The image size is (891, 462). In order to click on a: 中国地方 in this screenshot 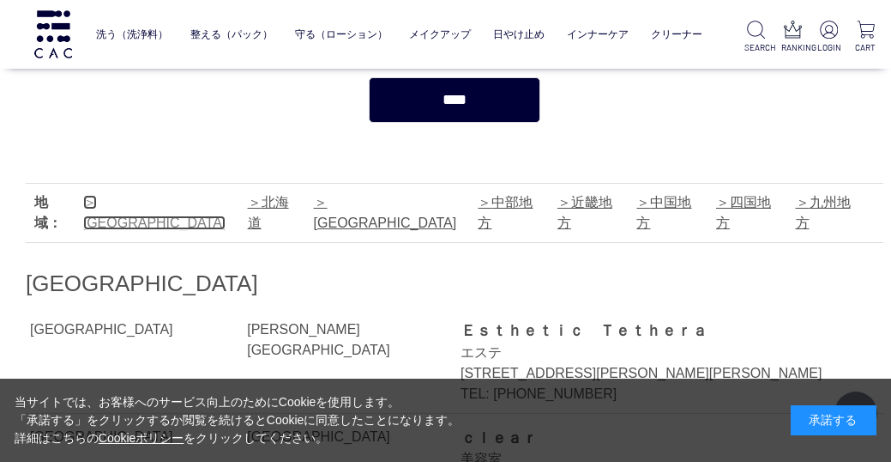, I will do `click(664, 212)`.